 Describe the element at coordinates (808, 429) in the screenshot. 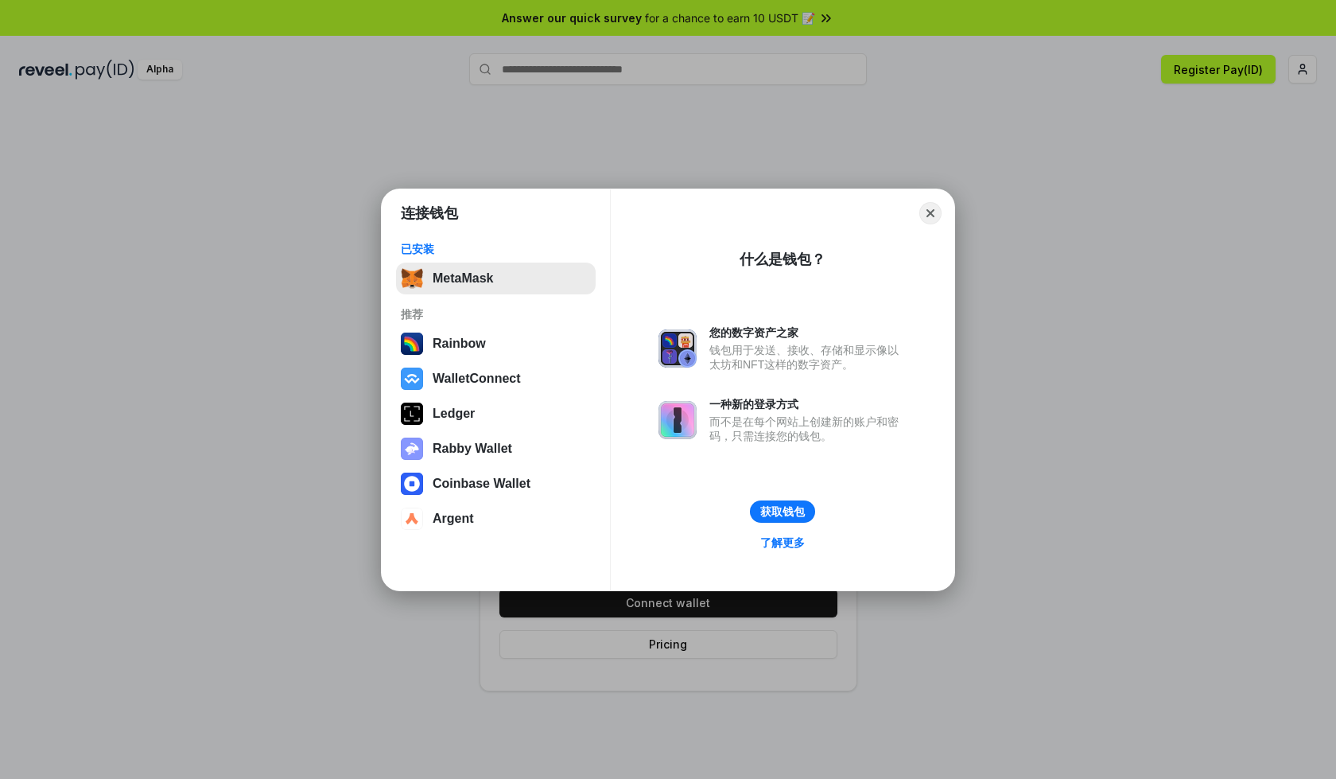

I see `div: 而不是在每个网站上创建新的账户和密码，只需连接您的钱包。` at that location.